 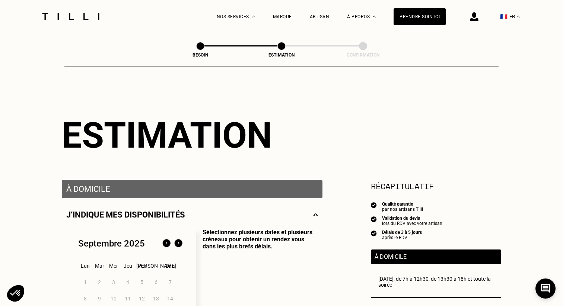 I want to click on img: Menu déroulant à propos, so click(x=374, y=16).